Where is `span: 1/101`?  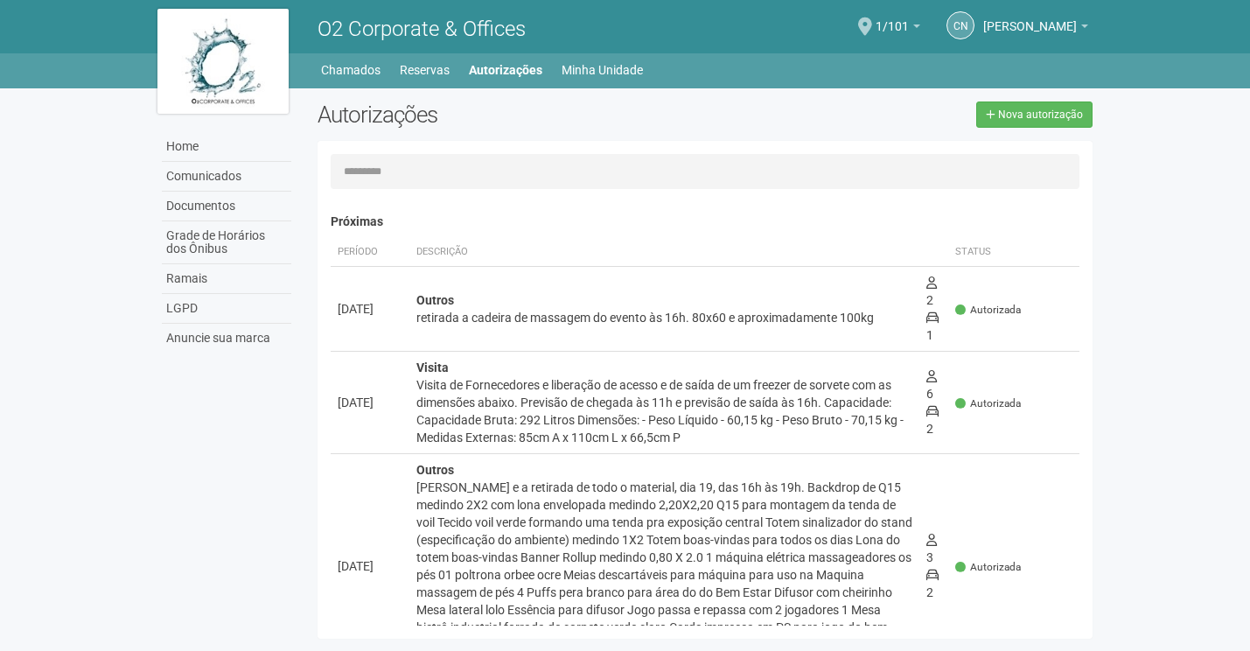 span: 1/101 is located at coordinates (892, 17).